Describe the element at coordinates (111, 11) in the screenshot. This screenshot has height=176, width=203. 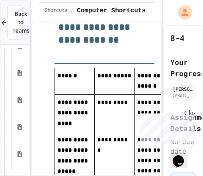
I see `span: Computer Shortcuts` at that location.